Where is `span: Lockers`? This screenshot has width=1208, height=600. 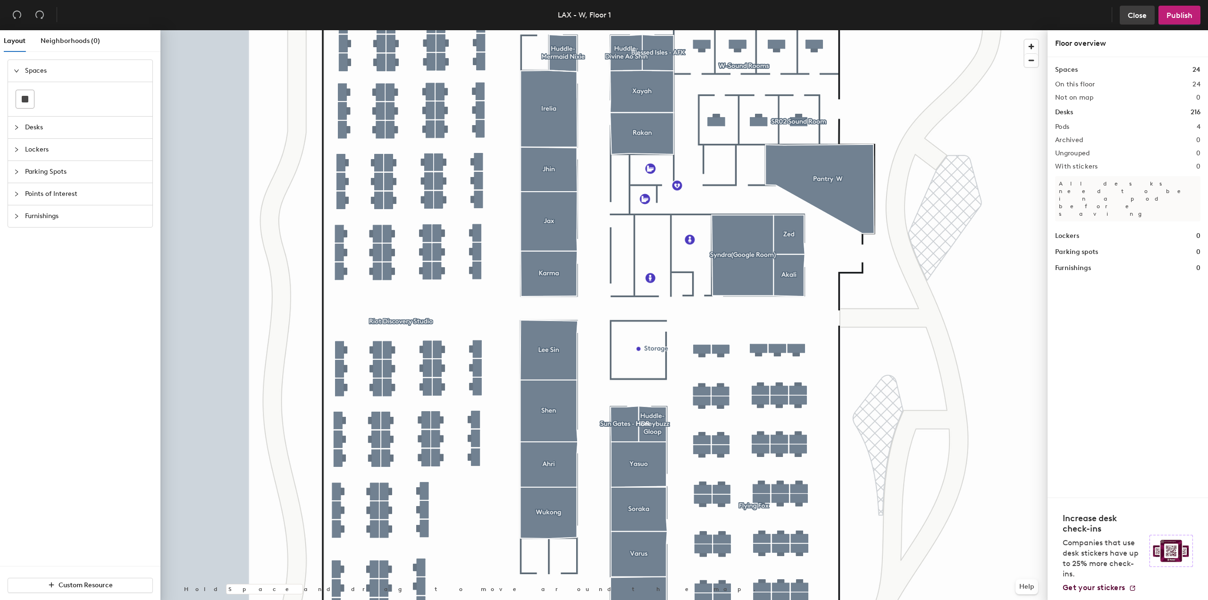 span: Lockers is located at coordinates (86, 150).